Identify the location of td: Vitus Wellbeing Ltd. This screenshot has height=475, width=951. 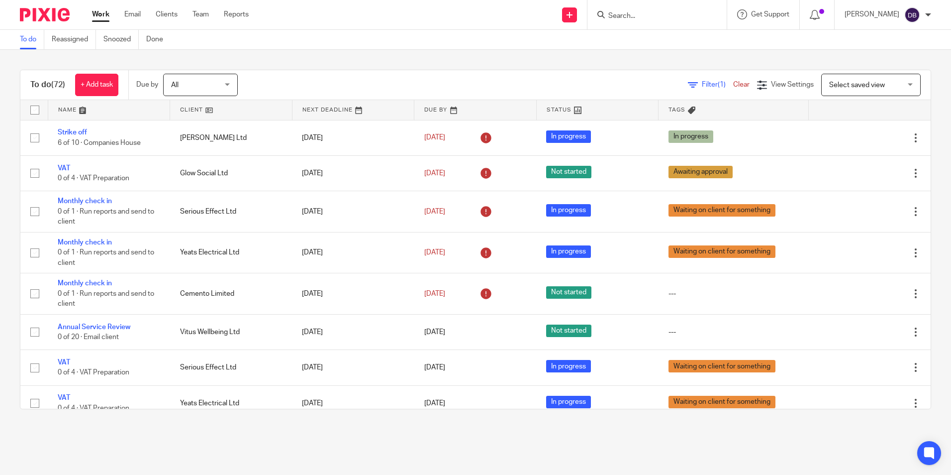
(231, 331).